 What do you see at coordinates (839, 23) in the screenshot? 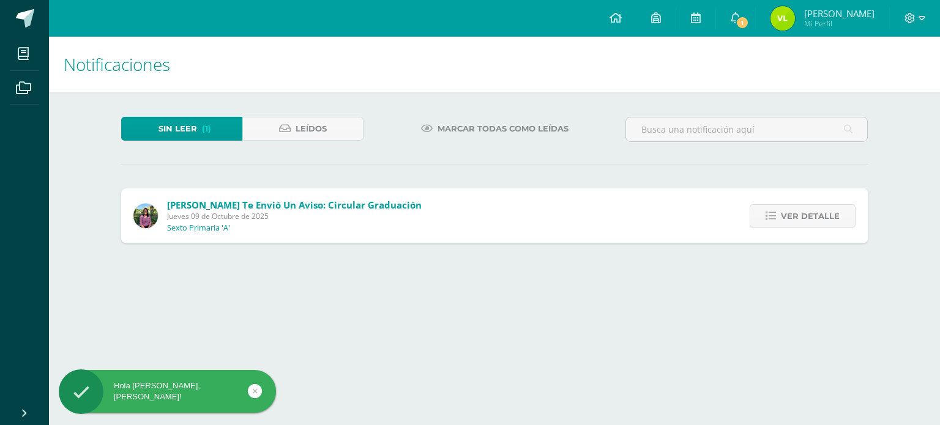
I see `span: Mi Perfil` at bounding box center [839, 23].